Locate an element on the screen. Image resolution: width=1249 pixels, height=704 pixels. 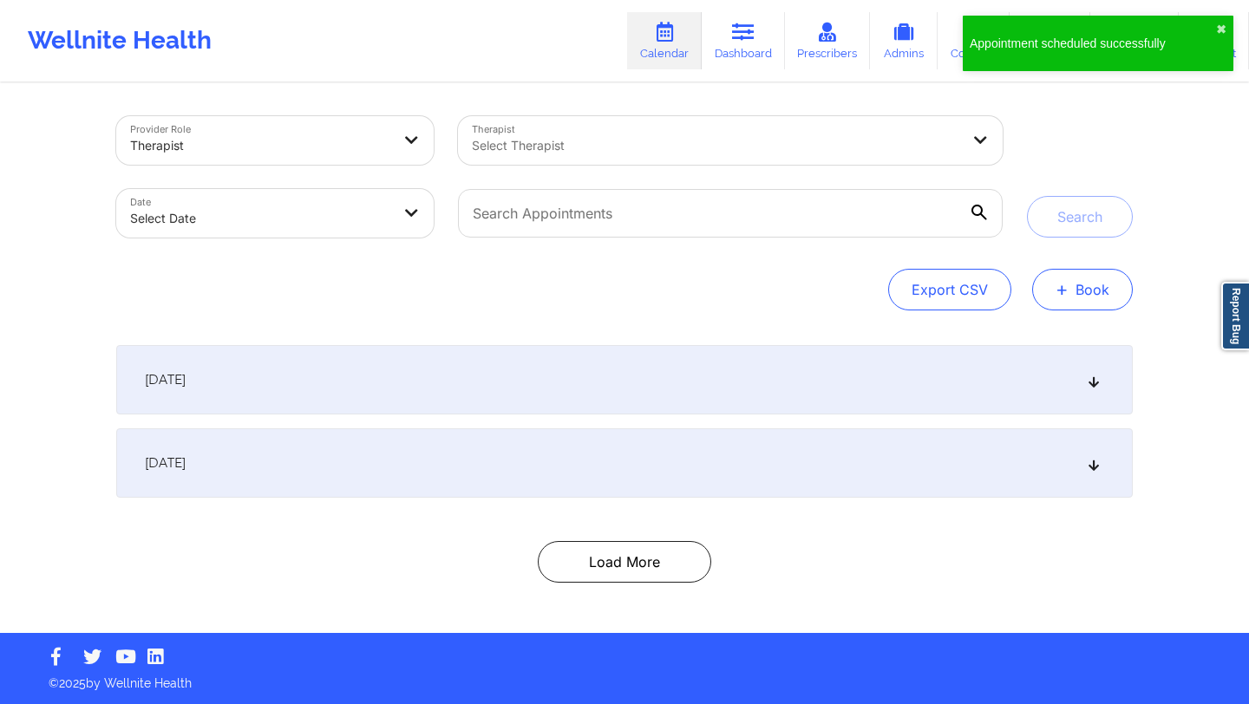
a: Calendar is located at coordinates (665, 41).